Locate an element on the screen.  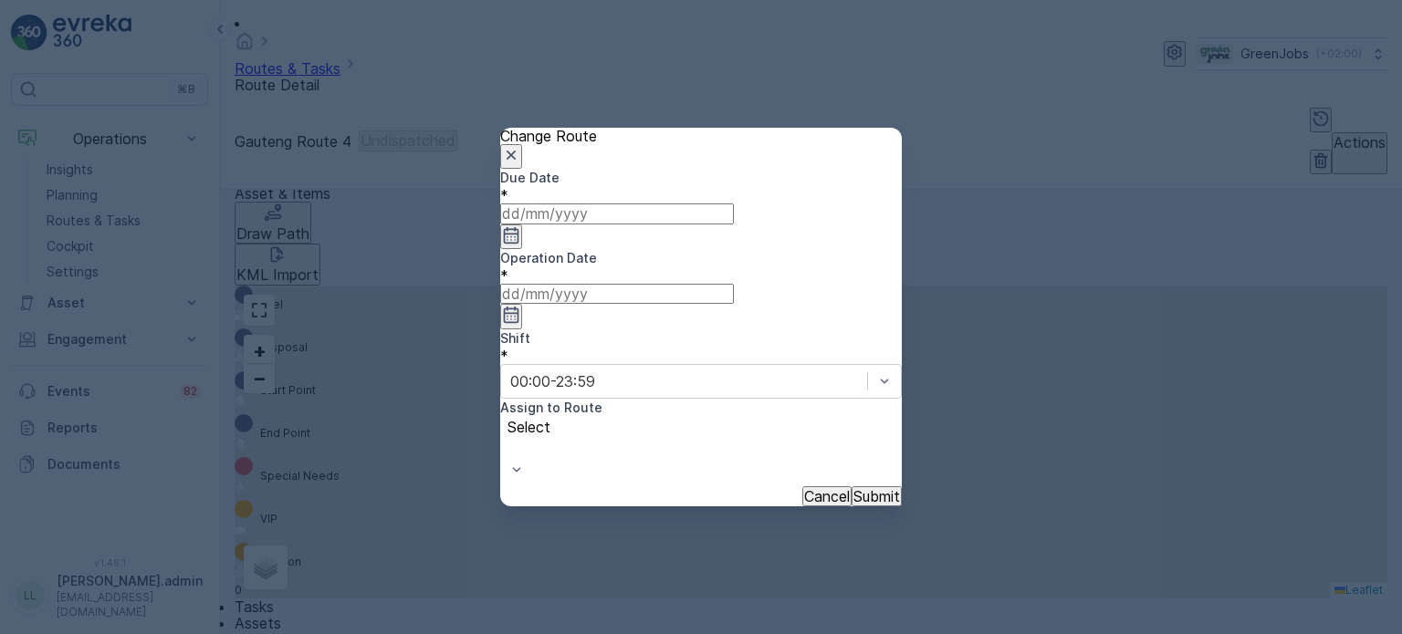
label: Shift is located at coordinates (515, 338).